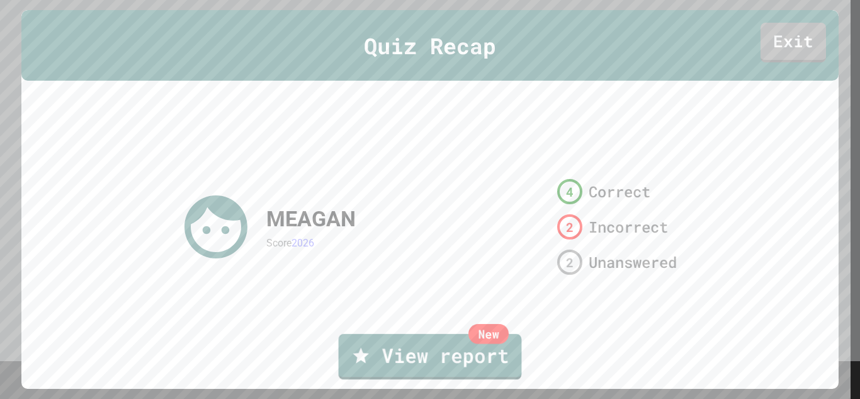  Describe the element at coordinates (430, 45) in the screenshot. I see `div: Quiz Recap` at that location.